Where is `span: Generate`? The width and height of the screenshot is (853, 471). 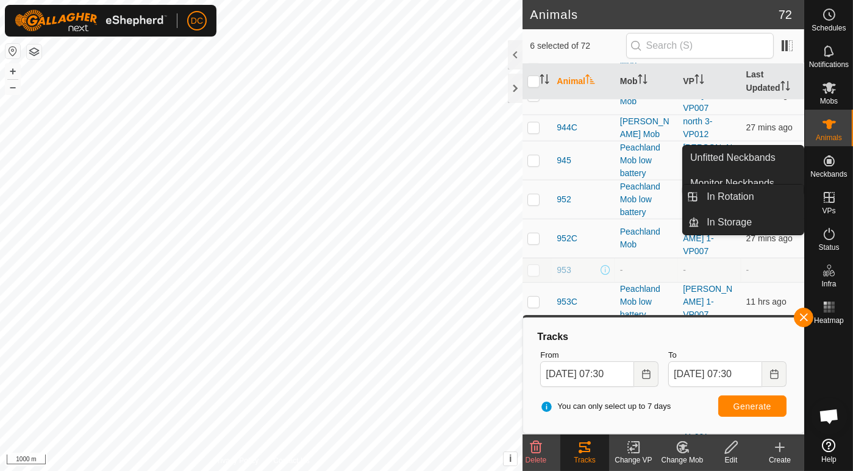
span: Generate is located at coordinates (752, 407).